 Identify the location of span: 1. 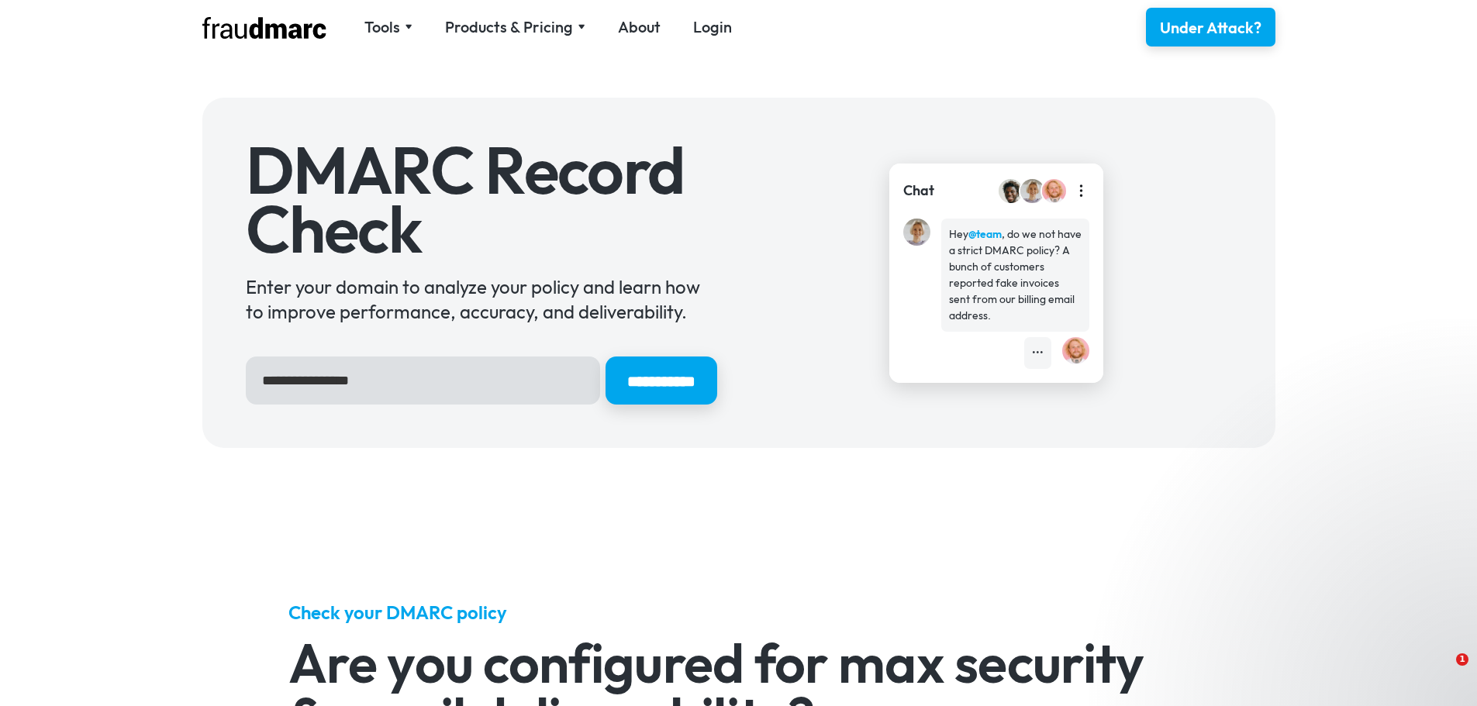
(1462, 660).